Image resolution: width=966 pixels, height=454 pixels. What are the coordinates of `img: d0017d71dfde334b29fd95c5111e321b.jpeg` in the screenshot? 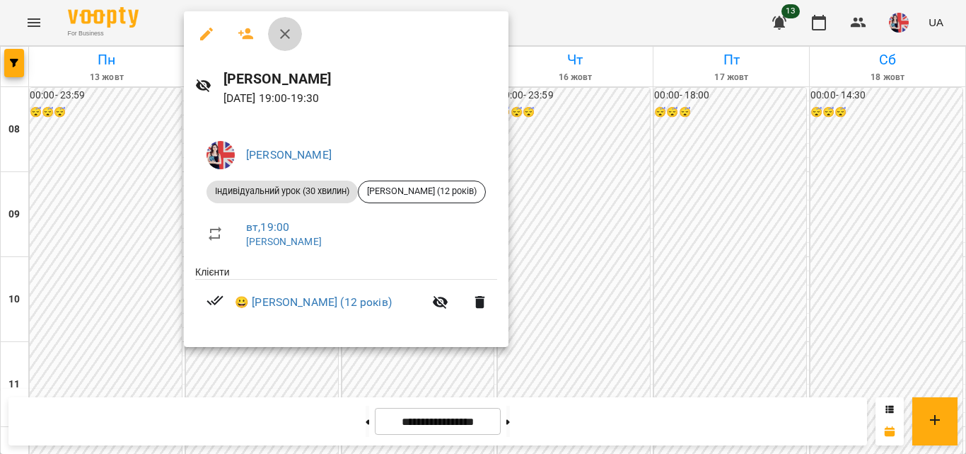 It's located at (221, 155).